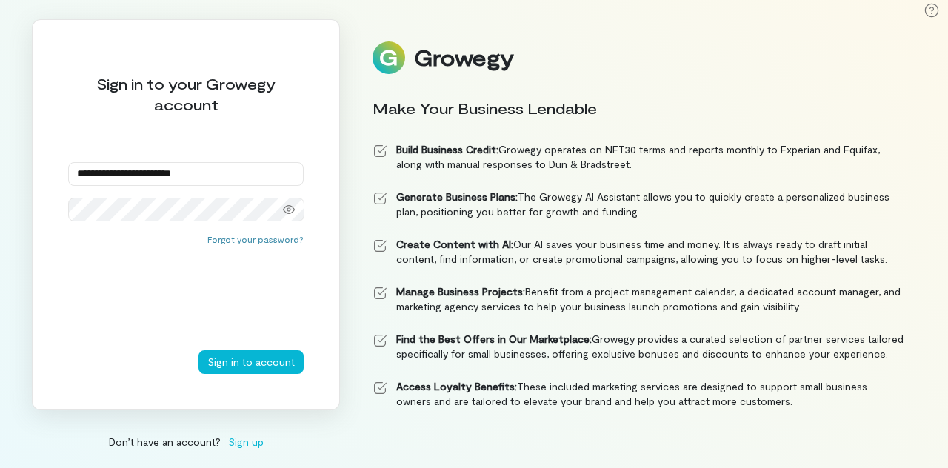 This screenshot has width=948, height=468. What do you see at coordinates (638, 299) in the screenshot?
I see `li: Benefit from a project management calendar, a dedicated account manager, and marketing agency ser...` at bounding box center [638, 299].